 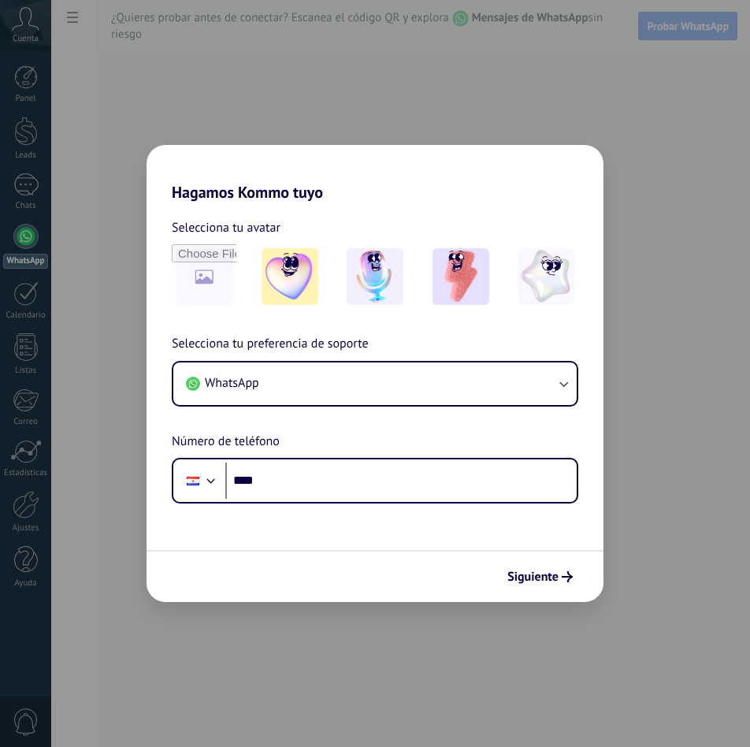 I want to click on span: Siguiente, so click(x=533, y=577).